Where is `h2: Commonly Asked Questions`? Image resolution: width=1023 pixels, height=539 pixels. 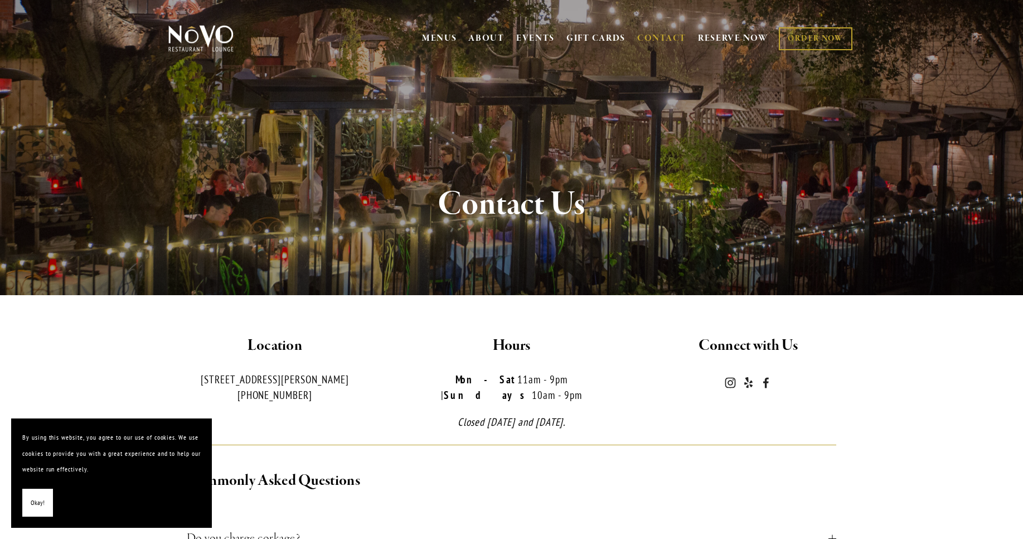 h2: Commonly Asked Questions is located at coordinates (512, 481).